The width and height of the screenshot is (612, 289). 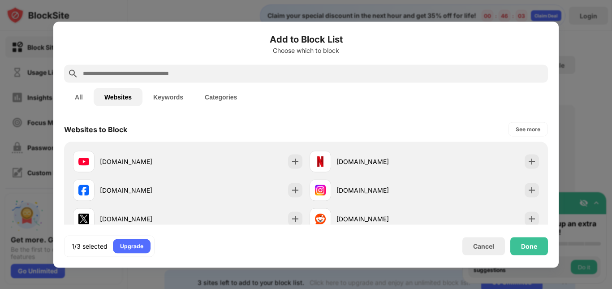 What do you see at coordinates (529, 246) in the screenshot?
I see `div: Done` at bounding box center [529, 246].